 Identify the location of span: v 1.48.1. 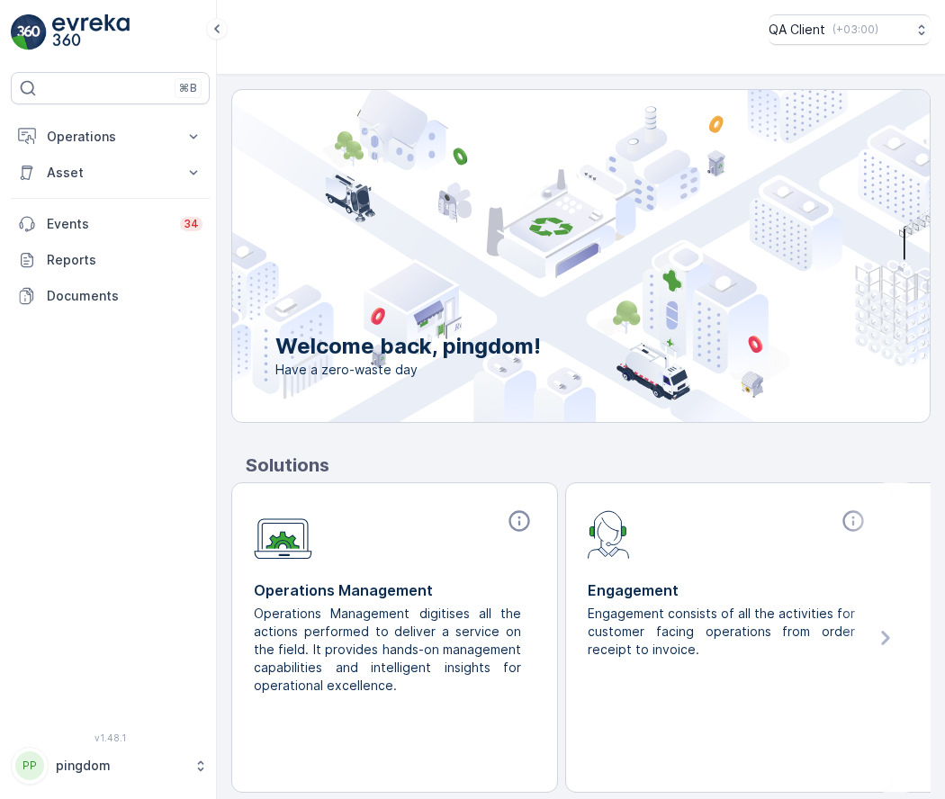
(110, 738).